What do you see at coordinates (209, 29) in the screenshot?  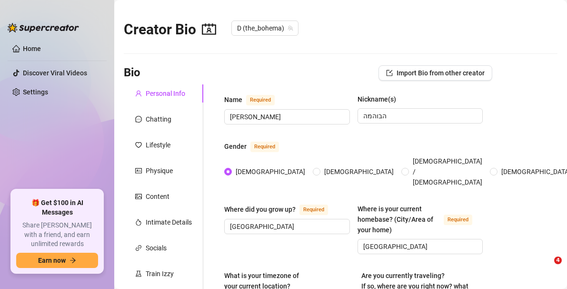 I see `span: contacts` at bounding box center [209, 29].